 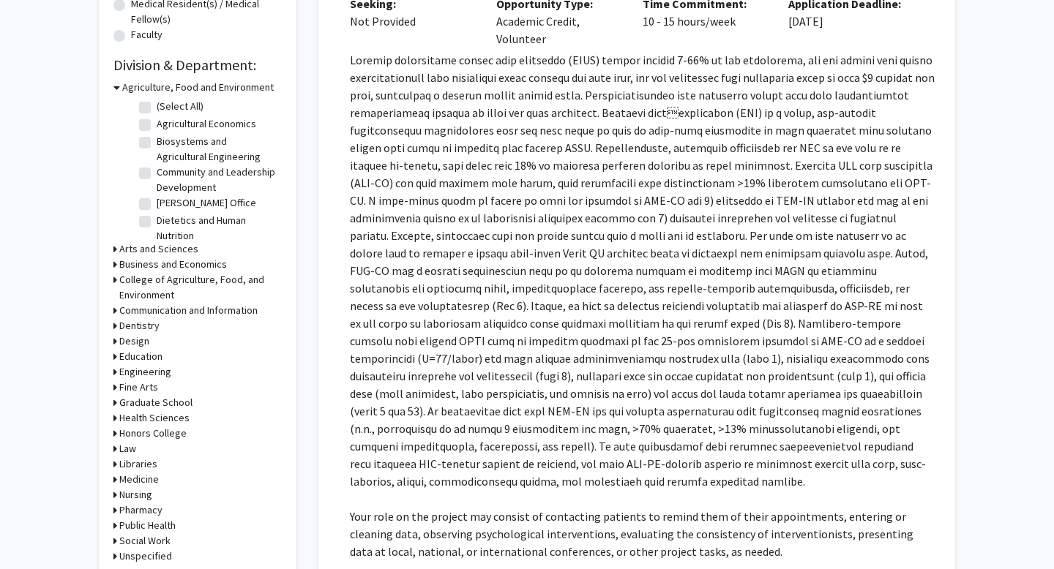 I want to click on h3: Law, so click(x=127, y=448).